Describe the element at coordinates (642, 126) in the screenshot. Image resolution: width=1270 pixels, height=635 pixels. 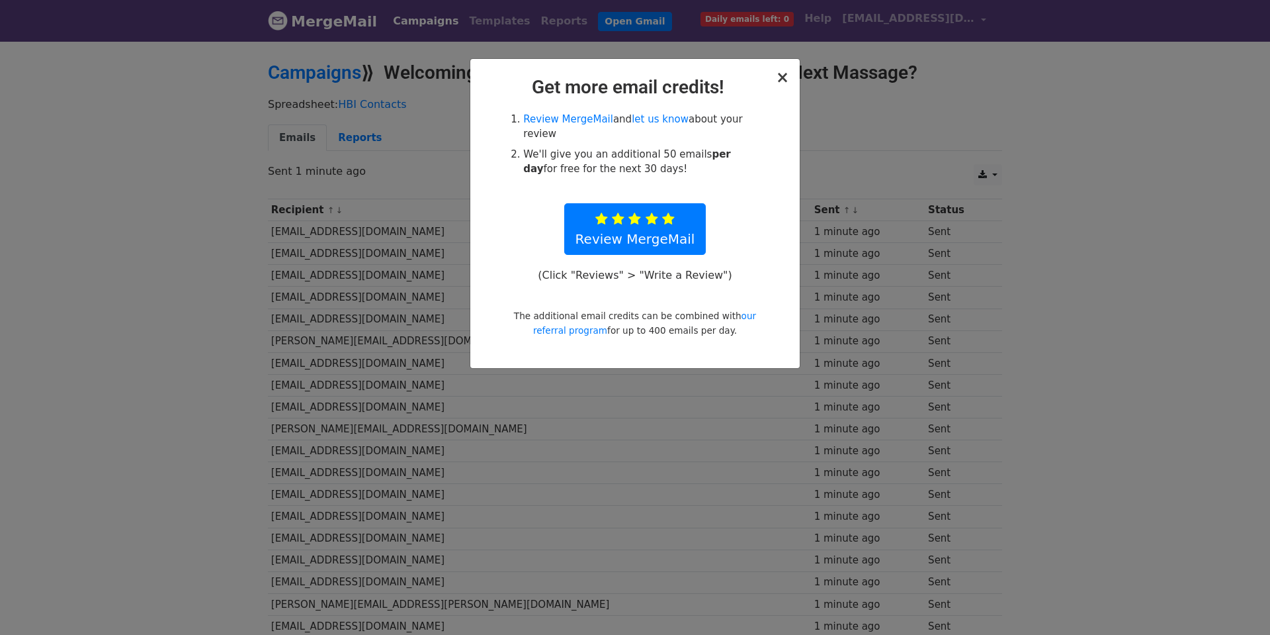
I see `li: and about your review` at that location.